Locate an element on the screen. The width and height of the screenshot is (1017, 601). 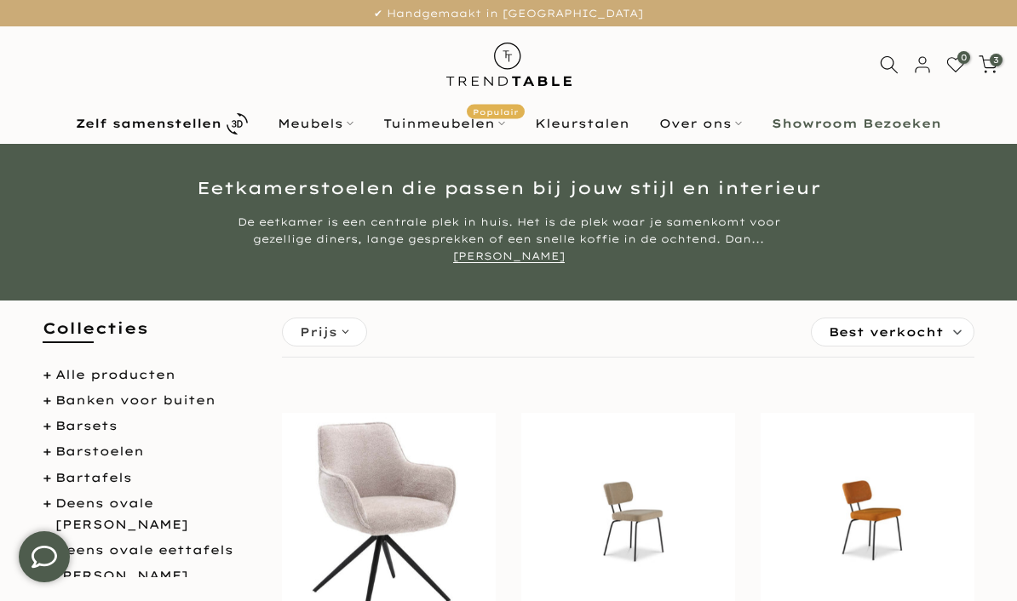
a: Bartafels is located at coordinates (94, 478).